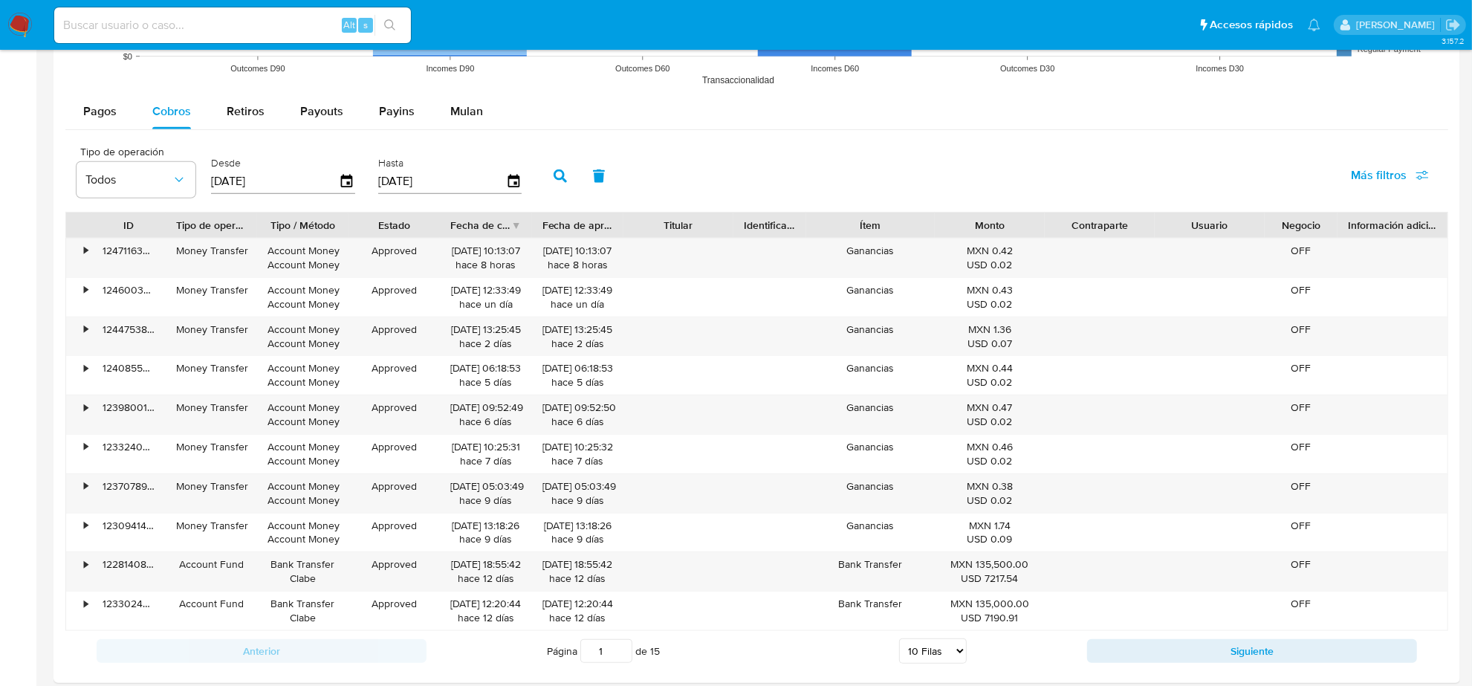  Describe the element at coordinates (1453, 25) in the screenshot. I see `a: Salir` at that location.